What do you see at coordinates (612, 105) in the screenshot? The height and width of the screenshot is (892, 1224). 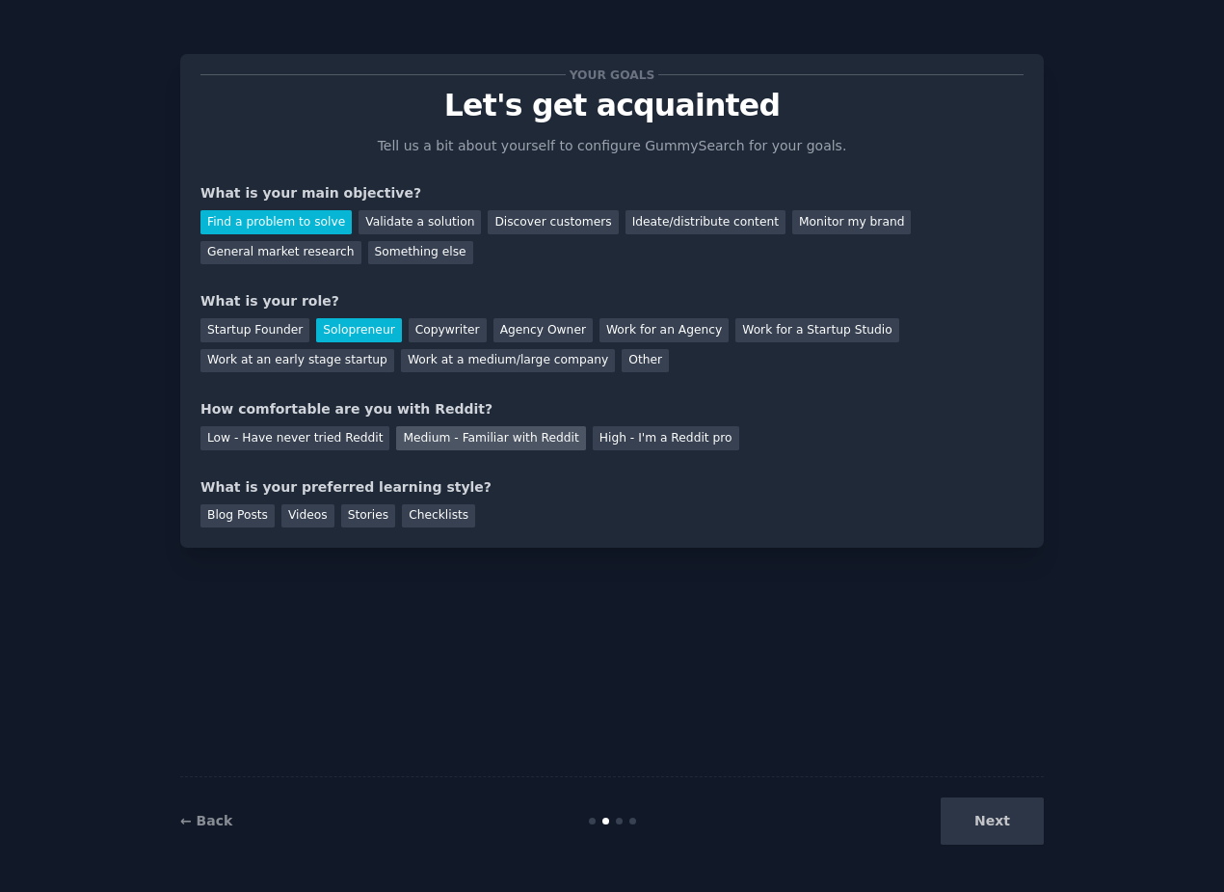 I see `p: Let's get acquainted` at bounding box center [612, 105].